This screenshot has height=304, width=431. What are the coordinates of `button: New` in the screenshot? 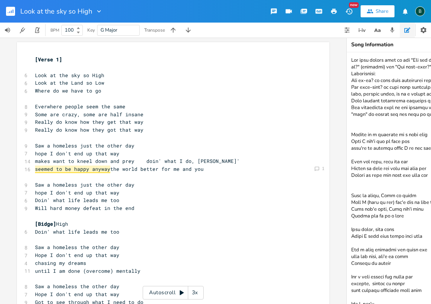 It's located at (349, 11).